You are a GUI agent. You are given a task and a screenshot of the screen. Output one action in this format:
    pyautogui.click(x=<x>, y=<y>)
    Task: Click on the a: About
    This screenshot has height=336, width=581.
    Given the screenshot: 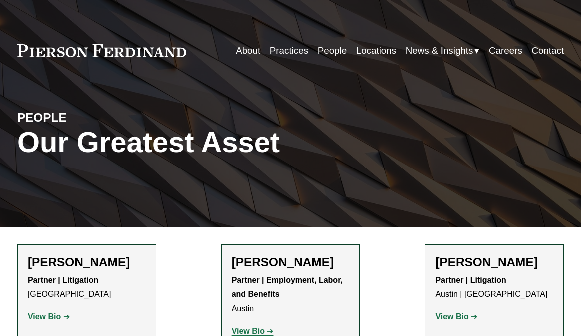 What is the action you would take?
    pyautogui.click(x=248, y=51)
    